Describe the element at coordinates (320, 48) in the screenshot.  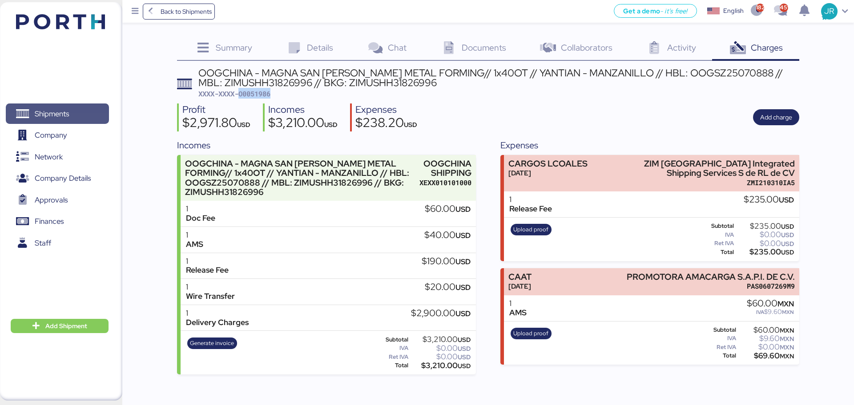
I see `span: Details` at that location.